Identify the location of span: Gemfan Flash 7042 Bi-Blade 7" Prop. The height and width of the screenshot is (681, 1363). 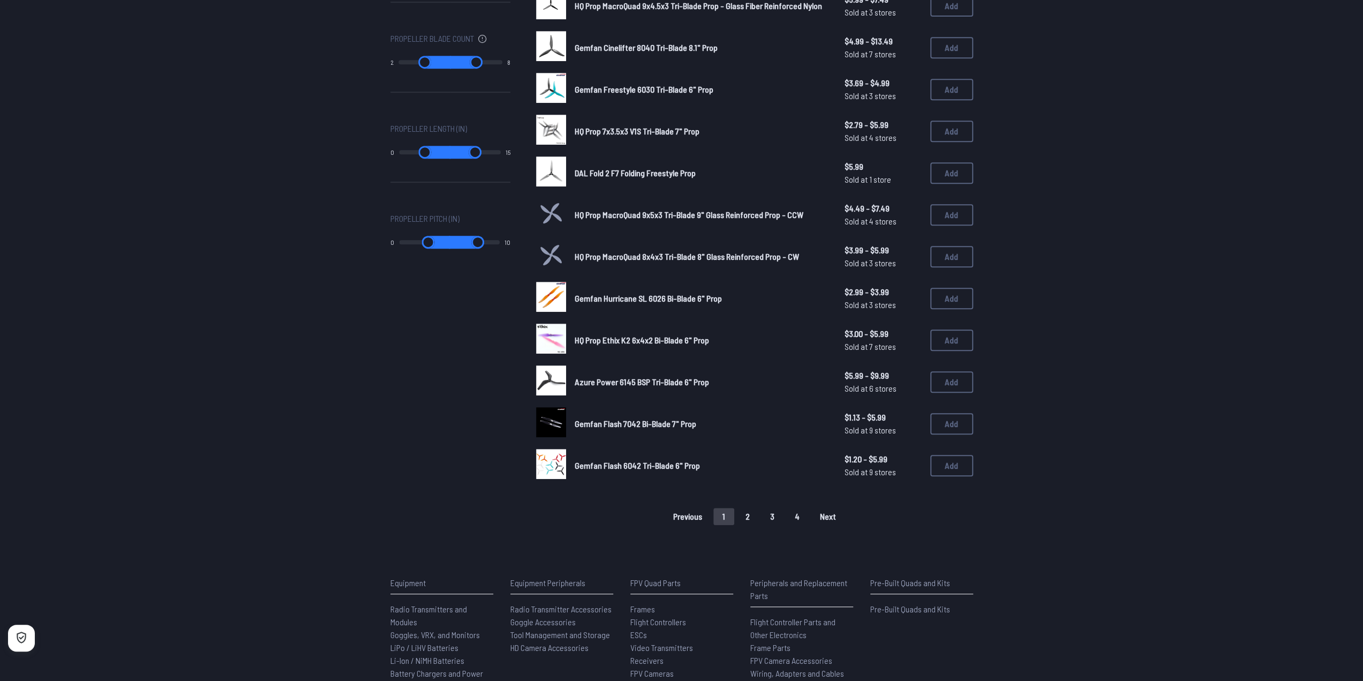
(635, 423).